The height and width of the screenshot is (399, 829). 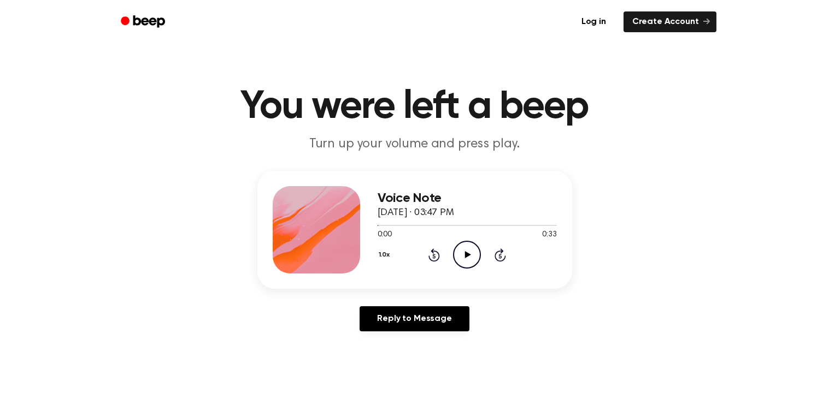 I want to click on p: Turn up your volume and press play., so click(x=415, y=144).